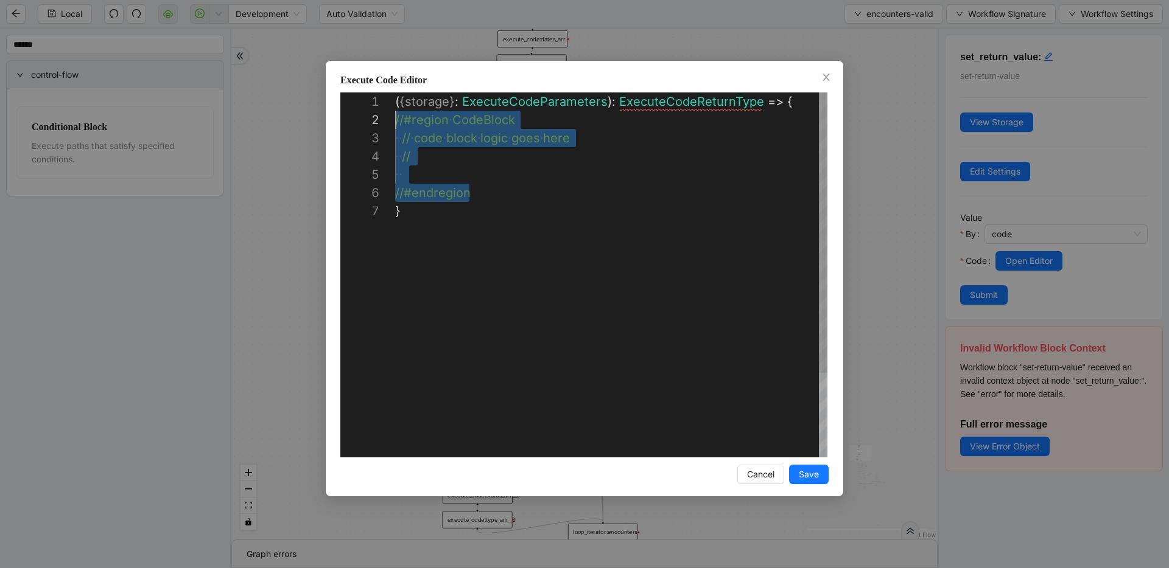  Describe the element at coordinates (428, 138) in the screenshot. I see `span: code` at that location.